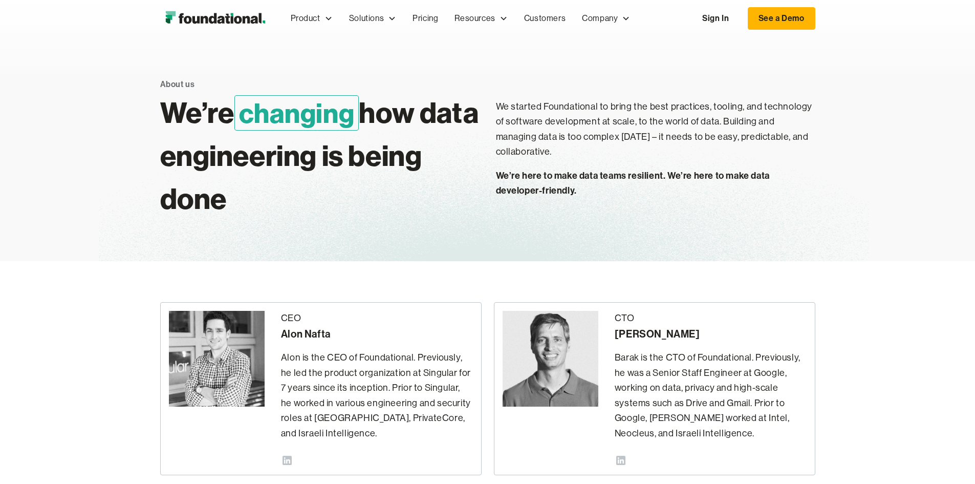 The height and width of the screenshot is (484, 975). Describe the element at coordinates (550, 358) in the screenshot. I see `img: Barak Forgoun - CTO` at that location.